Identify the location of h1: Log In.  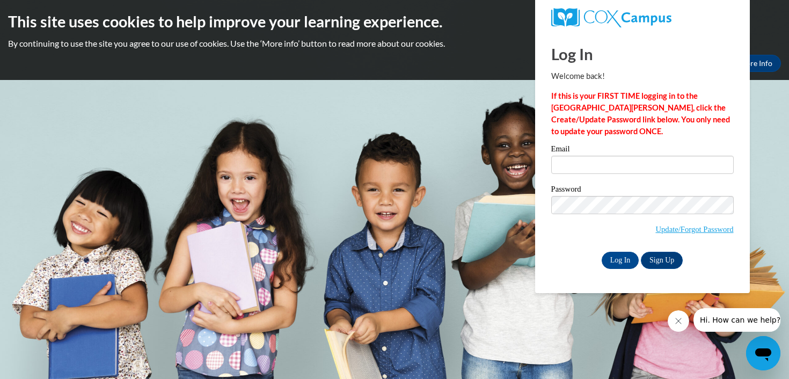
(642, 54).